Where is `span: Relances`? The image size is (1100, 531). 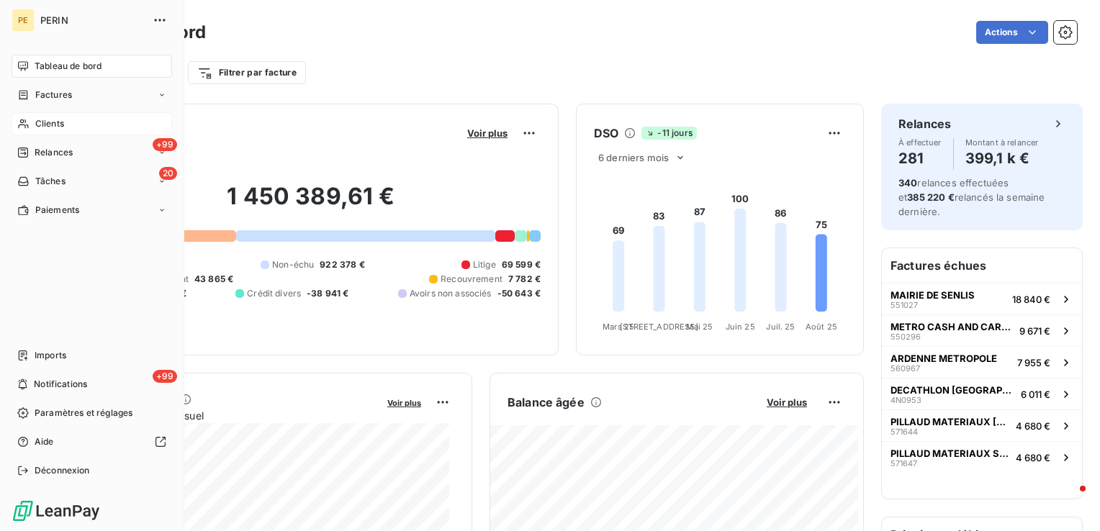
span: Relances is located at coordinates (53, 153).